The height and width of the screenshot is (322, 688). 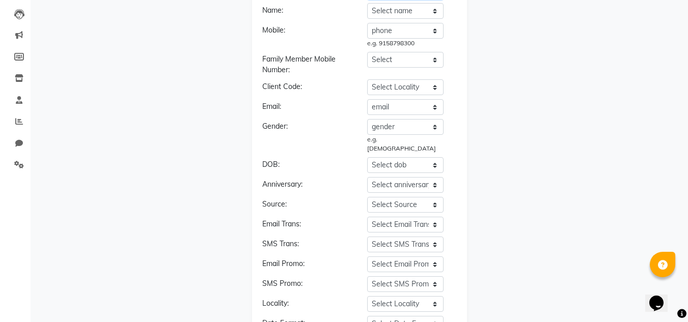 I want to click on div: Family Member Mobile Number:, so click(x=307, y=65).